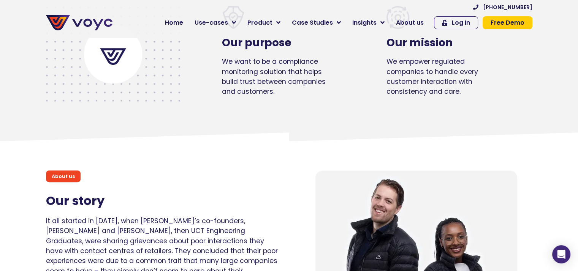 This screenshot has width=578, height=271. Describe the element at coordinates (508, 23) in the screenshot. I see `a: Free Demo` at that location.